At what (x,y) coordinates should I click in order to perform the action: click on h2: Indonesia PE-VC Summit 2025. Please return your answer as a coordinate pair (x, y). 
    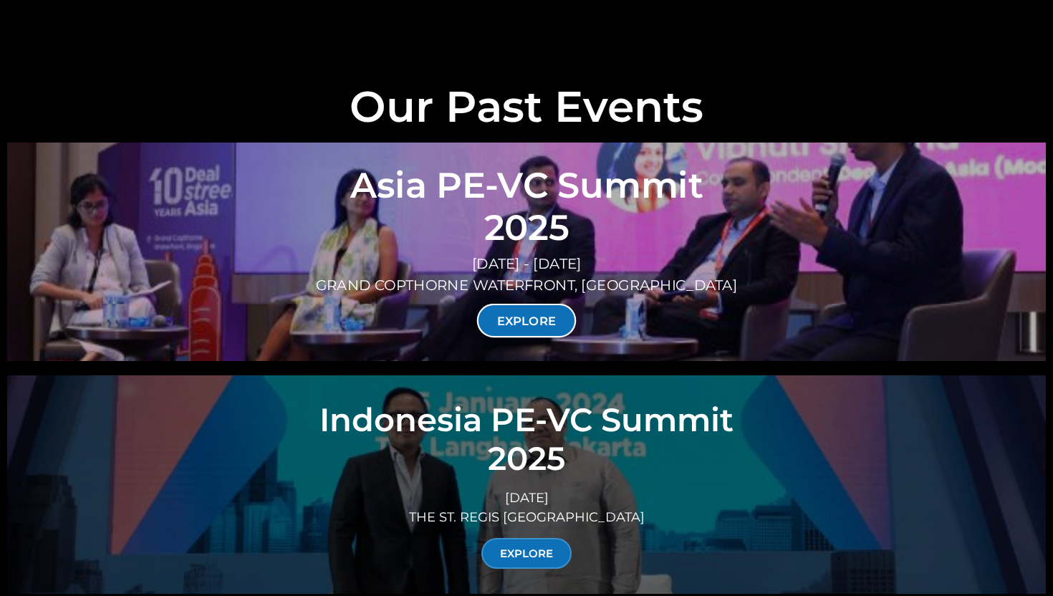
    Looking at the image, I should click on (526, 439).